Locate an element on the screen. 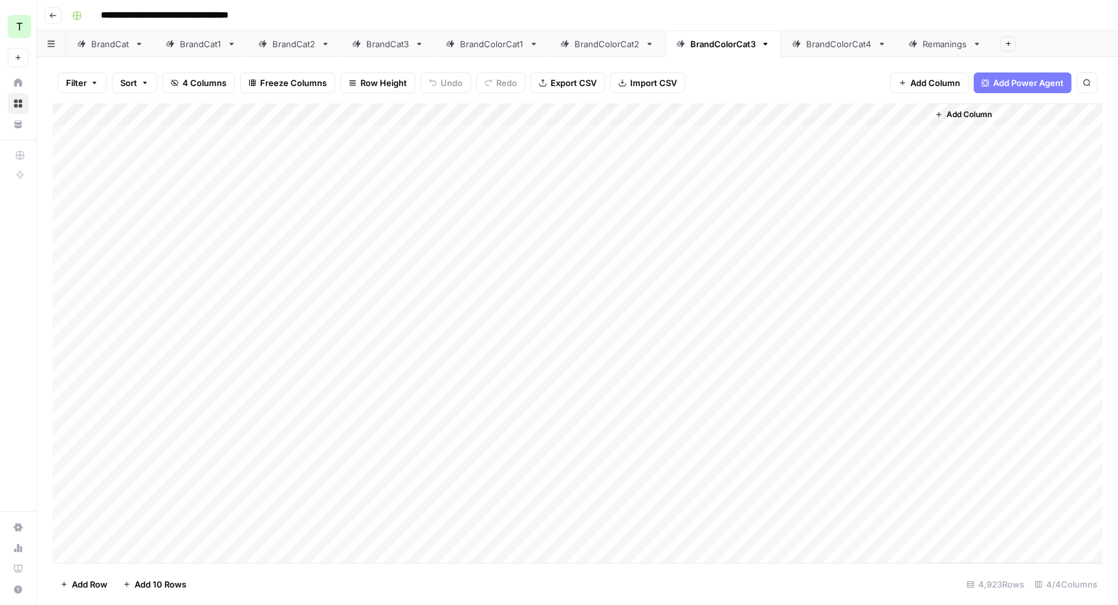 This screenshot has width=1118, height=605. span: T is located at coordinates (19, 27).